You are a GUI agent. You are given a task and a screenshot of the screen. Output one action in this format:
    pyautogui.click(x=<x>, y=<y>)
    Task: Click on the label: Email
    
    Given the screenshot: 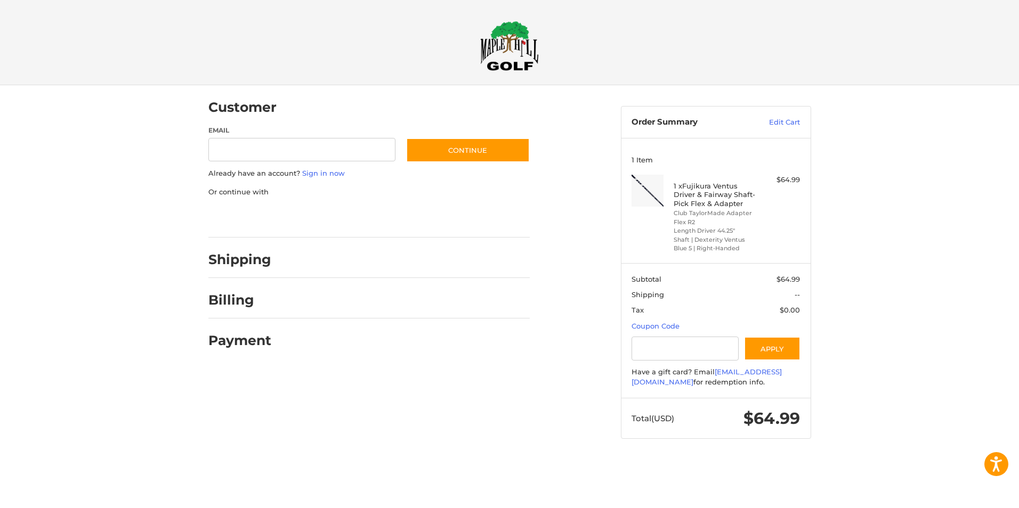 What is the action you would take?
    pyautogui.click(x=302, y=131)
    